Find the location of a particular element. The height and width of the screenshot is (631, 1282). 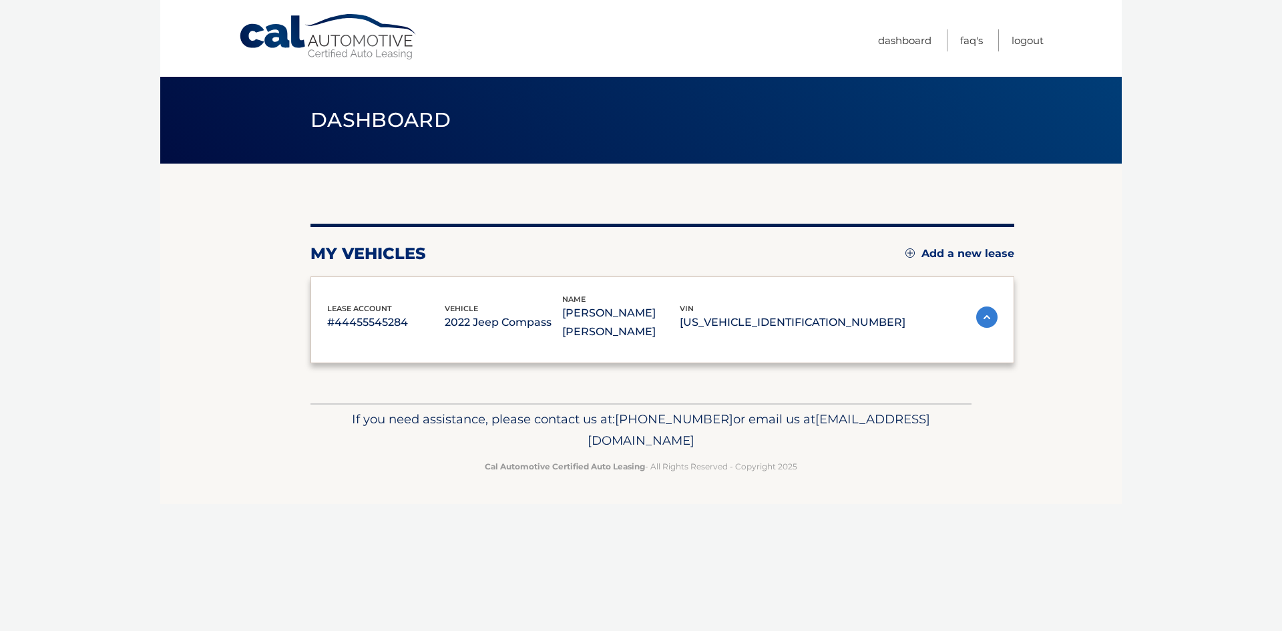

p: 2022 Jeep Compass is located at coordinates (504, 323).